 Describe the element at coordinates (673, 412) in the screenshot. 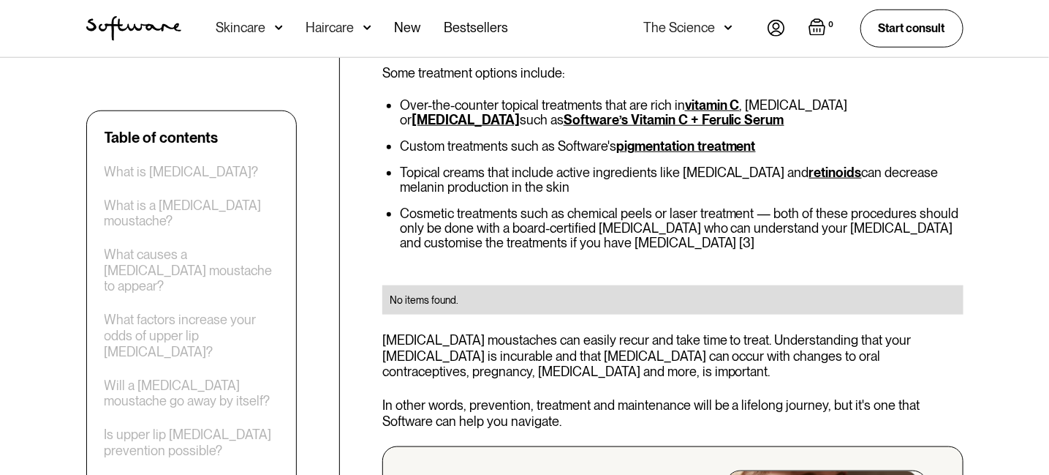

I see `p: In other words, prevention, treatment and maintenance will be a lifelong journey, but it's one th...` at that location.